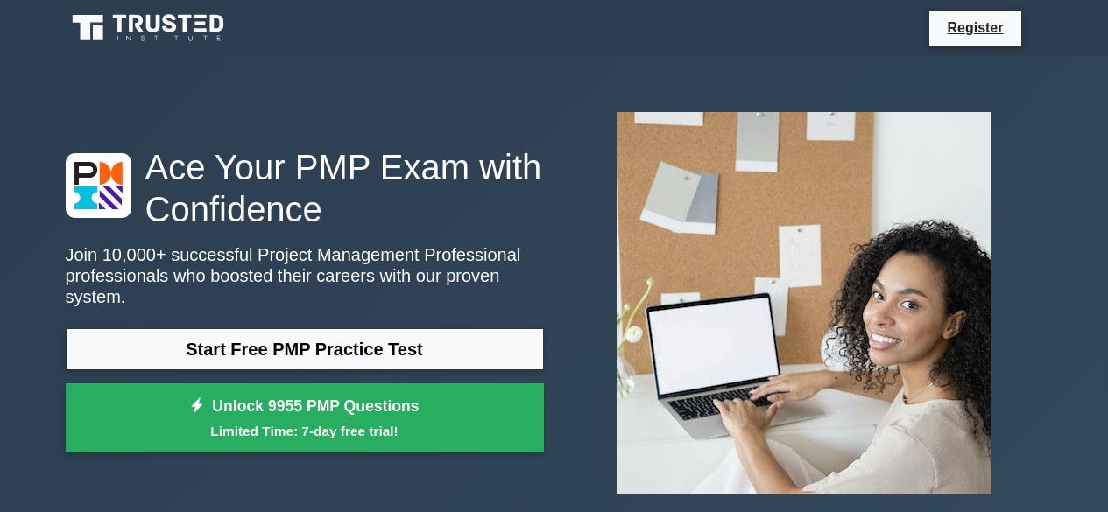  I want to click on small: Limited Time: 7-day free trial!, so click(305, 431).